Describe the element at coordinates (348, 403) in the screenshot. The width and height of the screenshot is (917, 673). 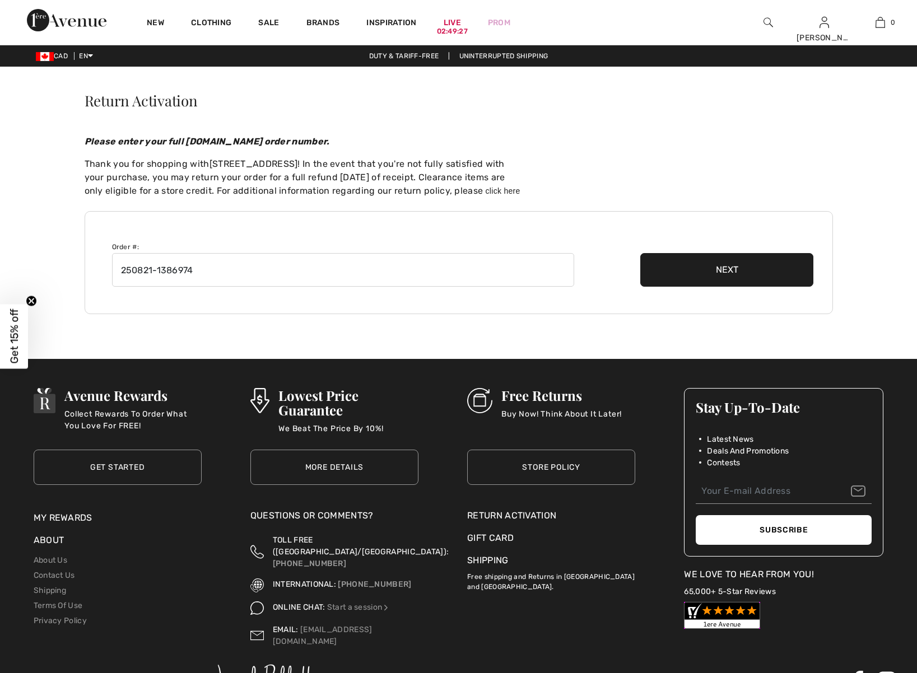
I see `h3: Lowest Price Guarantee` at that location.